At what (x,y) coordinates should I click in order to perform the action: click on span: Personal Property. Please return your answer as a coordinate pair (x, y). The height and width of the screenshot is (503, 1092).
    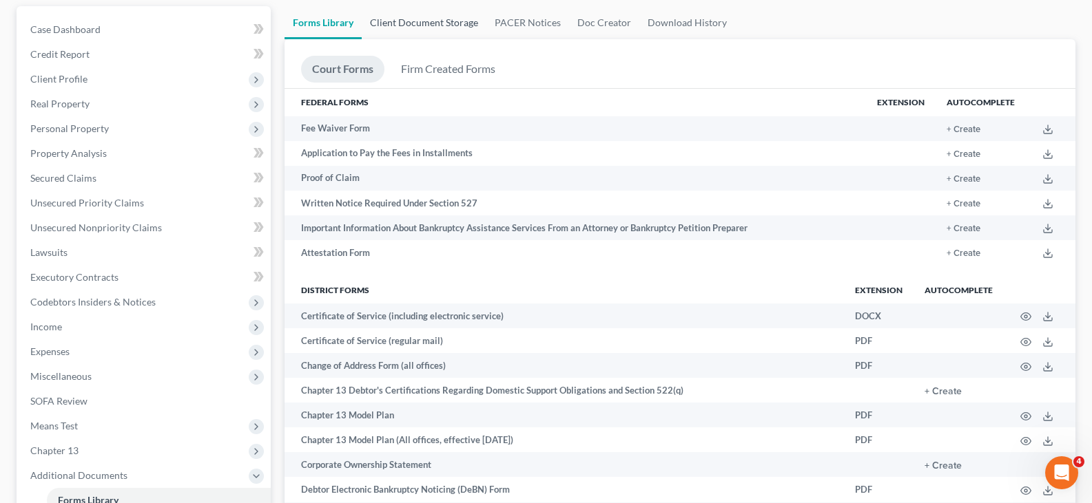
    Looking at the image, I should click on (70, 128).